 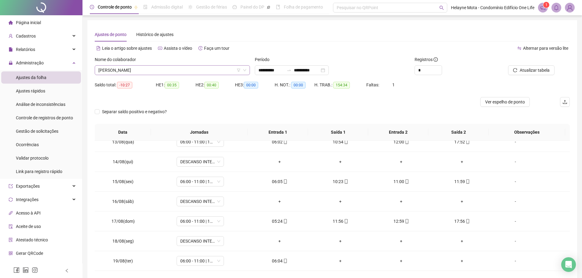 What do you see at coordinates (556, 8) in the screenshot?
I see `span: bell` at bounding box center [556, 8].